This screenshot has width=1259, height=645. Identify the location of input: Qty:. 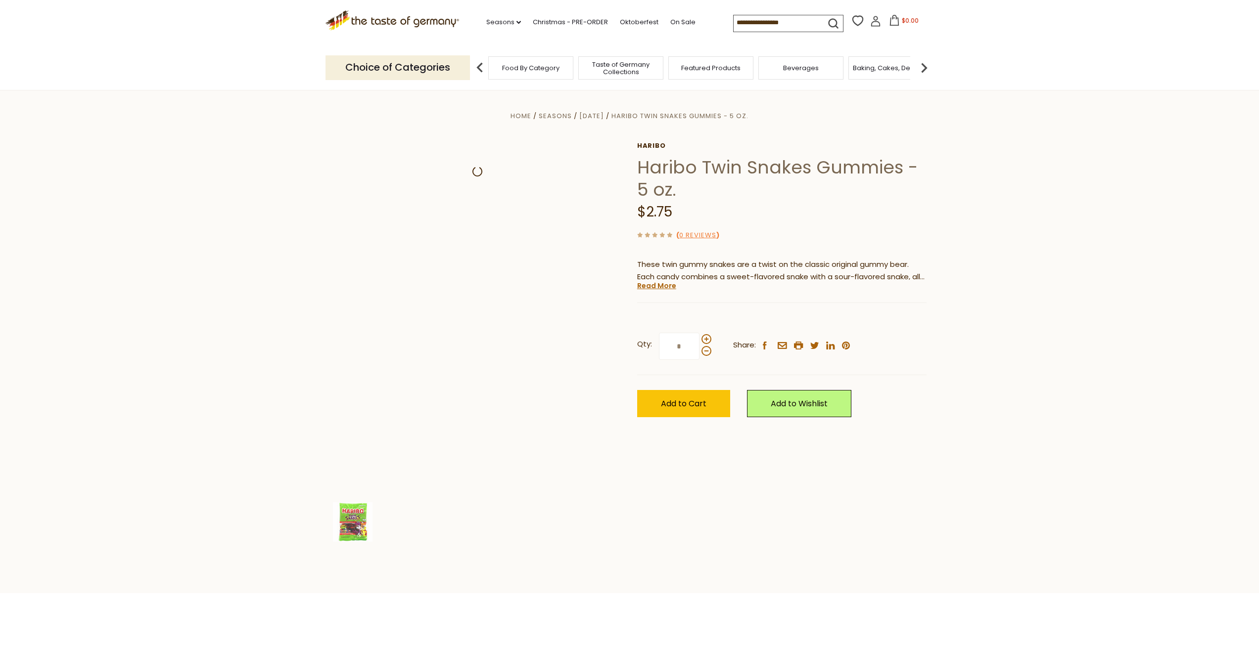
(679, 346).